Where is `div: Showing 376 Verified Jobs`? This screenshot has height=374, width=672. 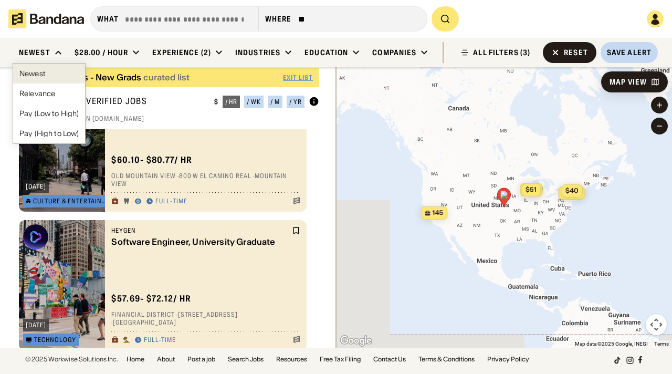
div: Showing 376 Verified Jobs is located at coordinates (111, 102).